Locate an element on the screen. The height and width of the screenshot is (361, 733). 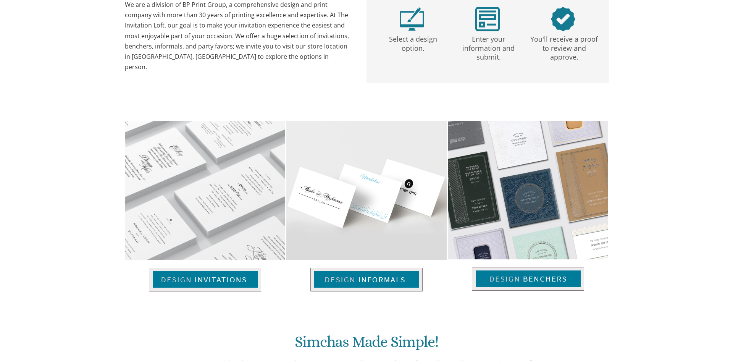
p: Enter your information and submit. is located at coordinates (489, 47).